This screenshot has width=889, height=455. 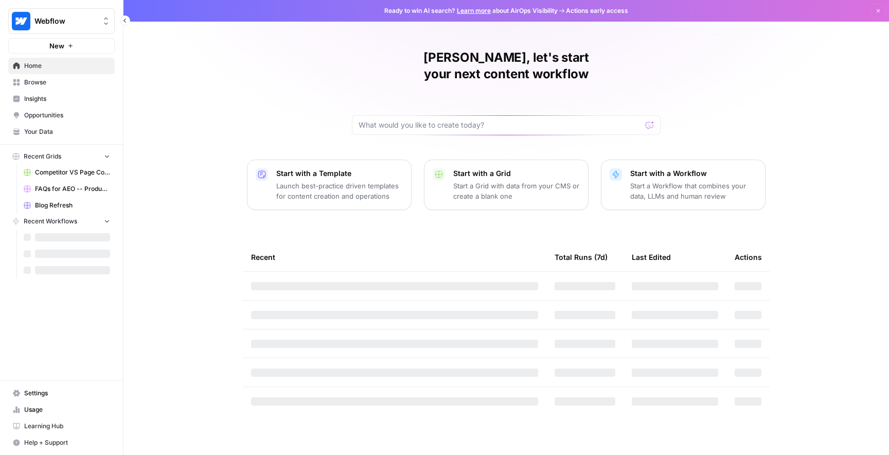 What do you see at coordinates (67, 172) in the screenshot?
I see `a: Competitor VS Page Content Grid` at bounding box center [67, 172].